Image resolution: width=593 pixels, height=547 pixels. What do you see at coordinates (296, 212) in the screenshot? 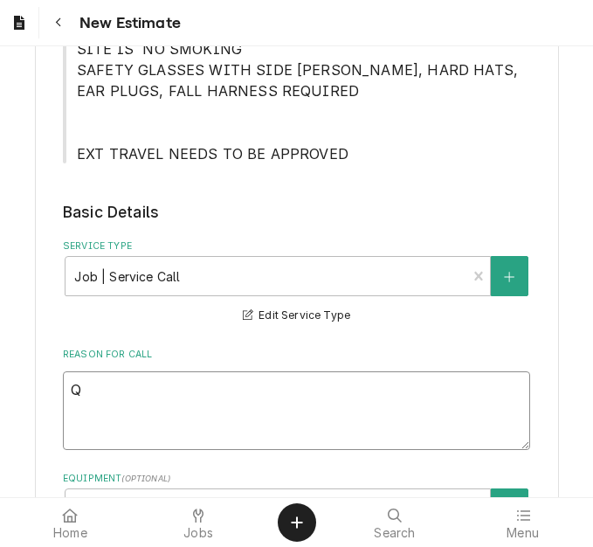
I see `legend: Basic Details` at bounding box center [296, 212].